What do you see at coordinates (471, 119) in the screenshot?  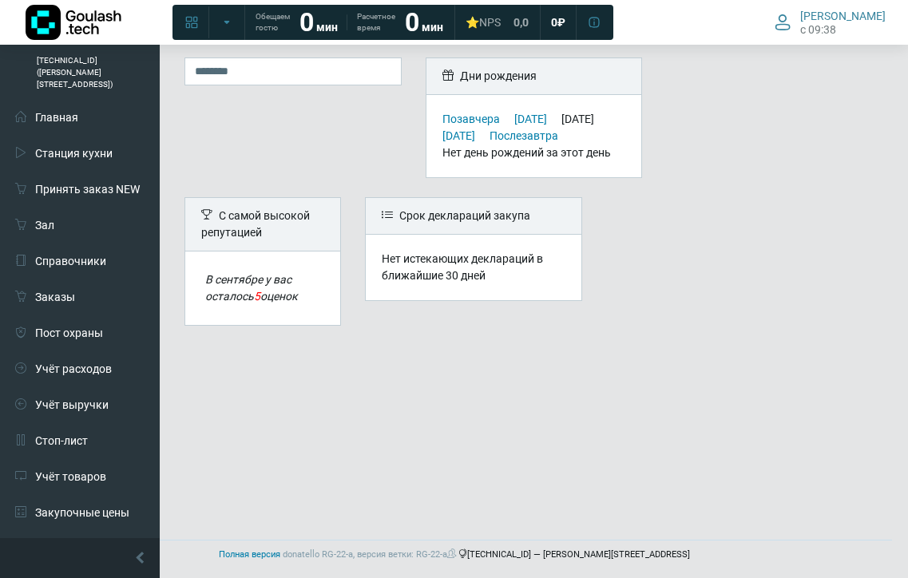 I see `a: Позавчера` at bounding box center [471, 119].